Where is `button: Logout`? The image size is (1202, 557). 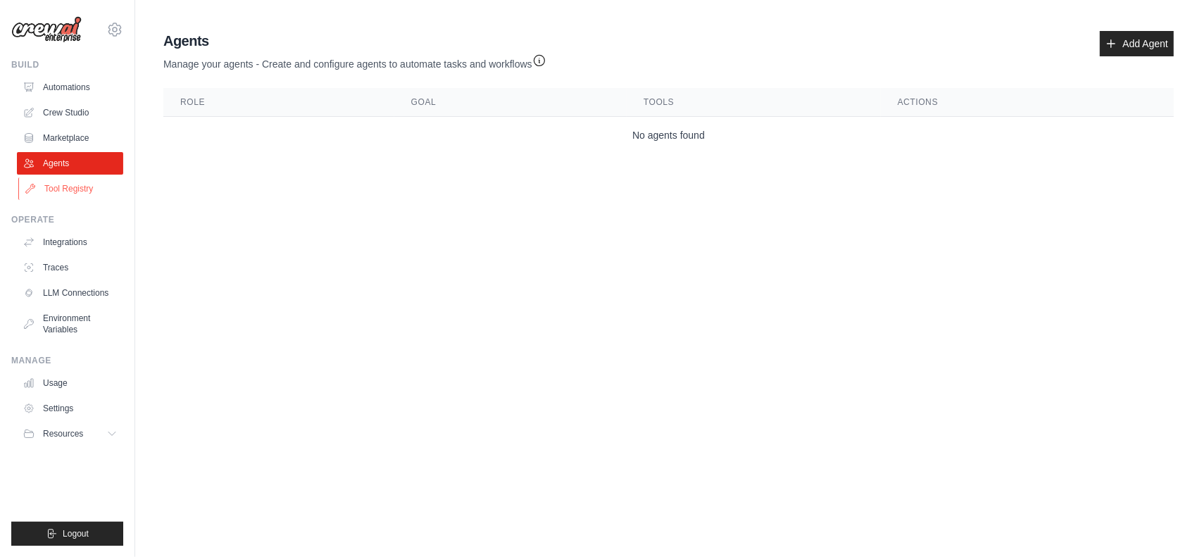 button: Logout is located at coordinates (67, 534).